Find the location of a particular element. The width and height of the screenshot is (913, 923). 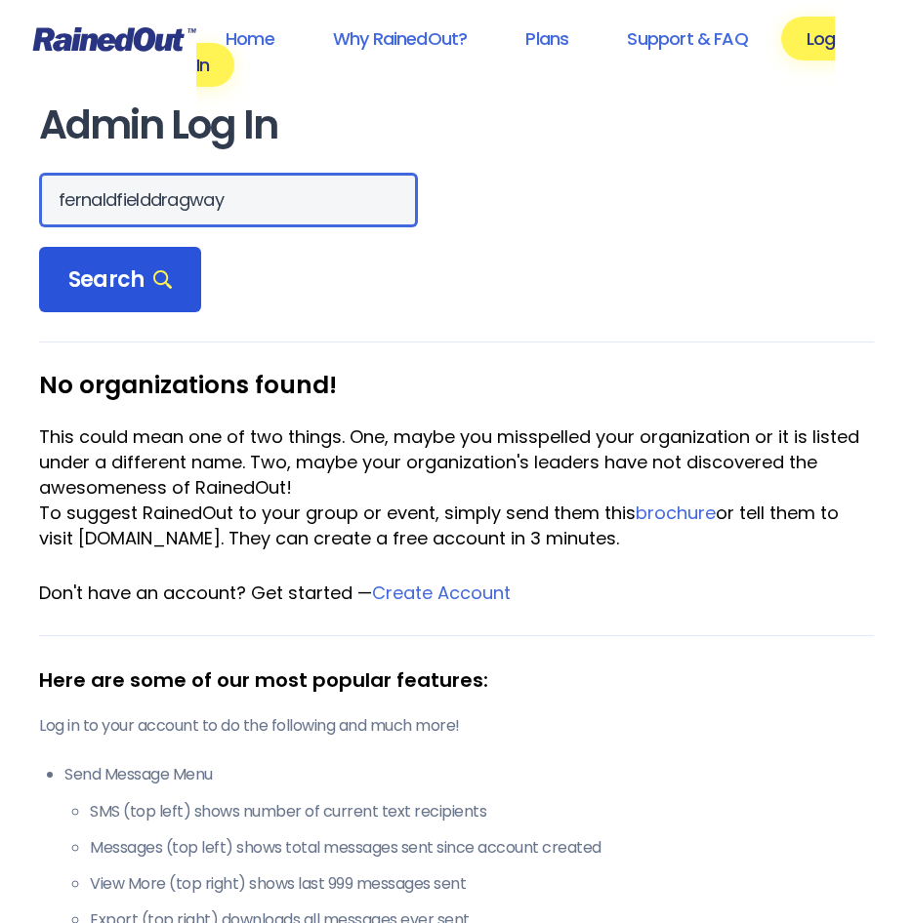

div: Here are some of our most popular features: is located at coordinates (456, 680).